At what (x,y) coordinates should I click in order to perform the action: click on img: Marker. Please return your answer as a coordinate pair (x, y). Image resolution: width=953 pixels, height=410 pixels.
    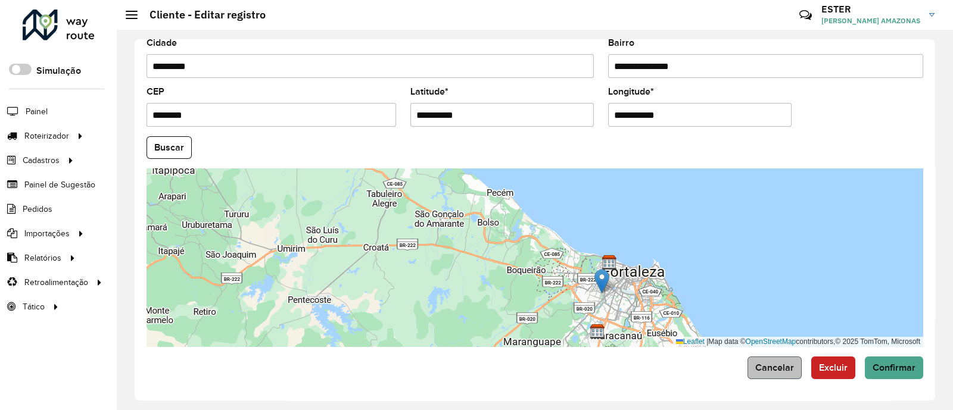
    Looking at the image, I should click on (601, 281).